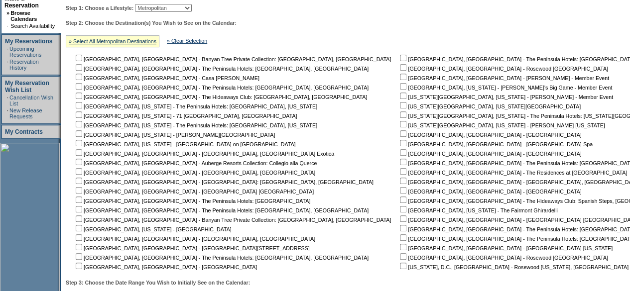 Image resolution: width=630 pixels, height=291 pixels. I want to click on a: New Release Requests, so click(25, 113).